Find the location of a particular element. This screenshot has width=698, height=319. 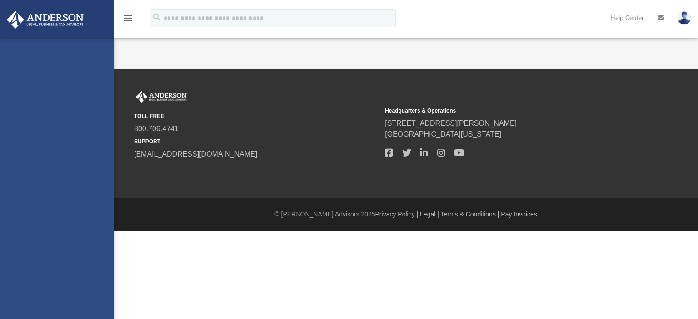

a: Legal | is located at coordinates (429, 214).